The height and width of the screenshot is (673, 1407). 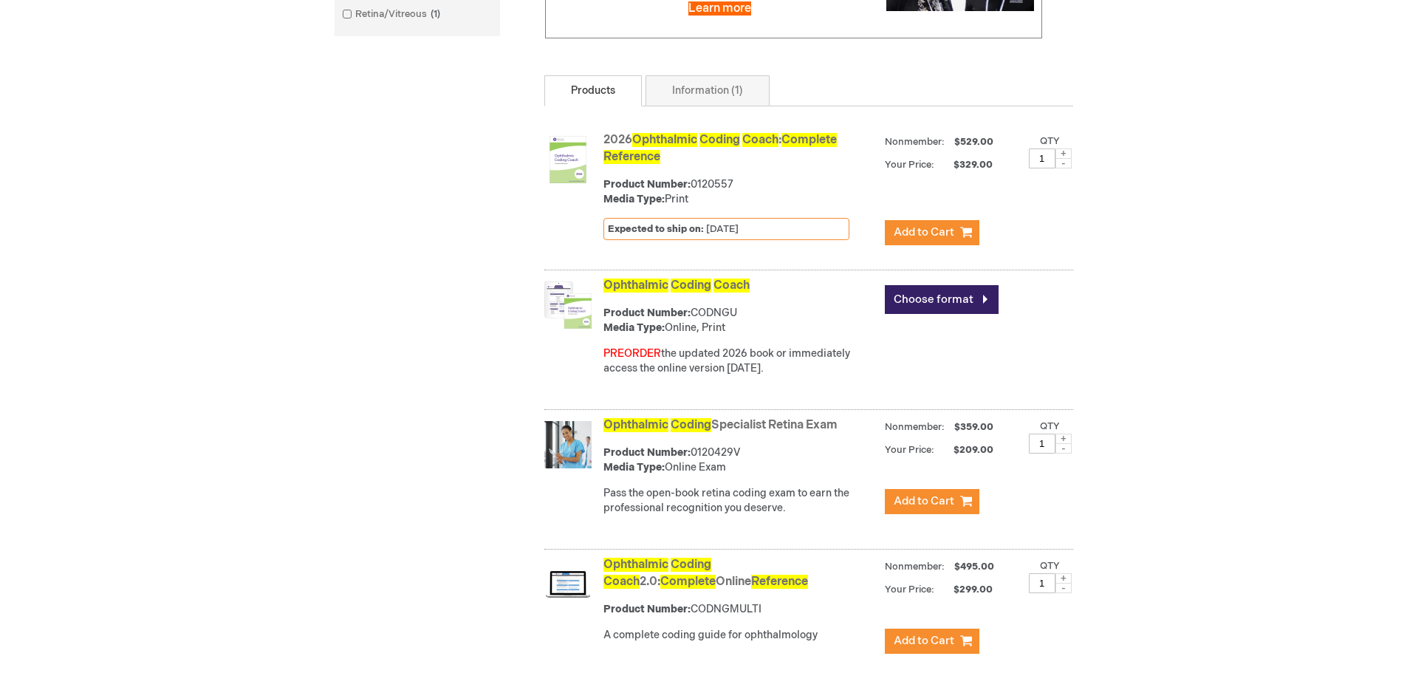 I want to click on a: 2026Ophthalmic Coding Coach:Complete Reference, so click(x=720, y=148).